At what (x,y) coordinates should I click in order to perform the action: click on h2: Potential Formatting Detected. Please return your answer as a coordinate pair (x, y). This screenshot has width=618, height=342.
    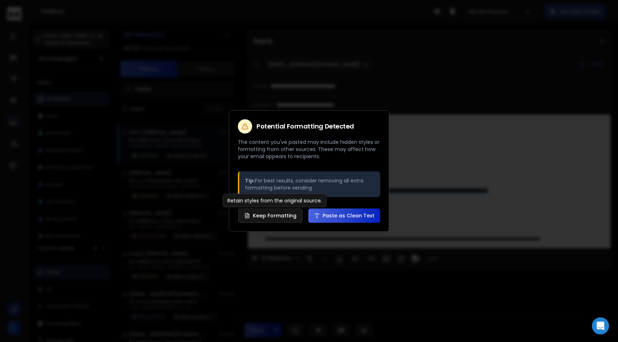
    Looking at the image, I should click on (305, 127).